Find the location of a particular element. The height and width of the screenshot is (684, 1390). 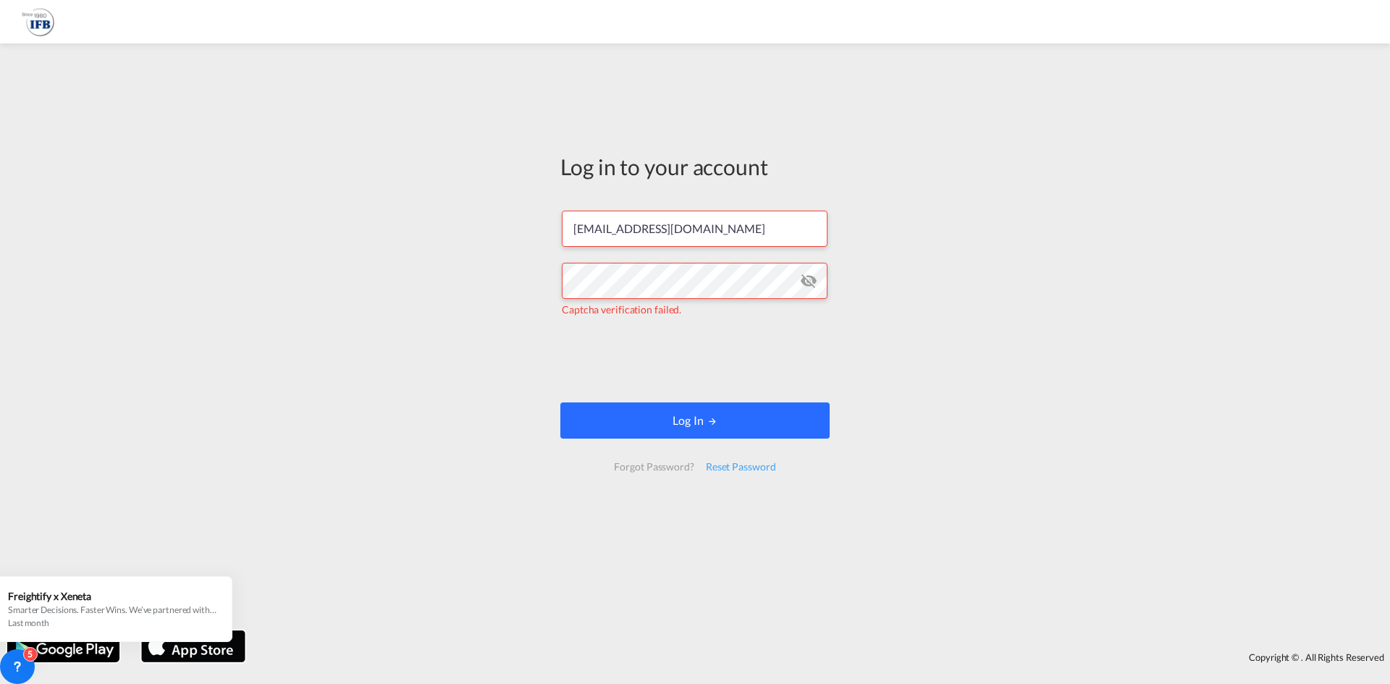

div: Forgot Password? is located at coordinates (654, 467).